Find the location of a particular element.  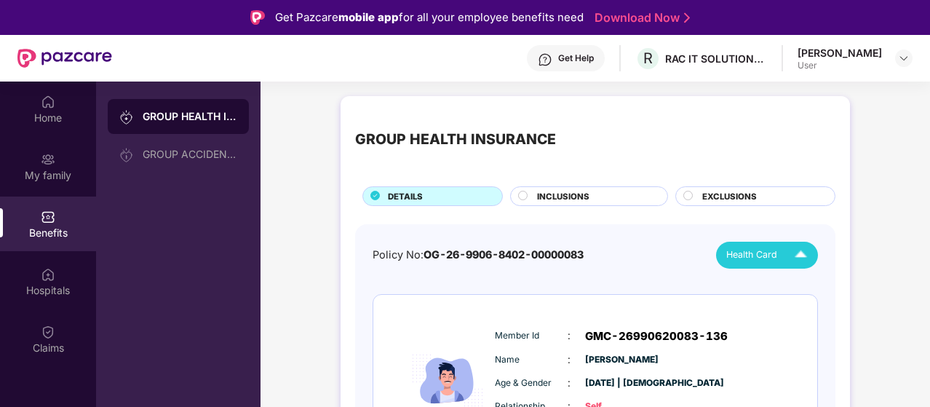

span: Name is located at coordinates (531, 359).